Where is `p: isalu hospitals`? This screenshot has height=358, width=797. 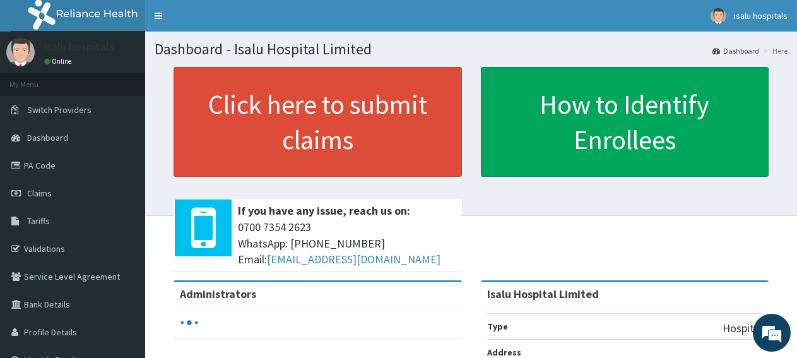
p: isalu hospitals is located at coordinates (79, 47).